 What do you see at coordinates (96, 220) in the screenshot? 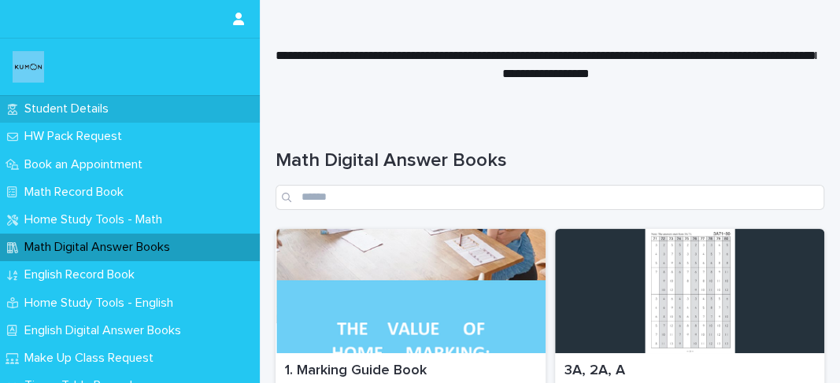
I see `p: Home Study Tools - Math` at bounding box center [96, 220].